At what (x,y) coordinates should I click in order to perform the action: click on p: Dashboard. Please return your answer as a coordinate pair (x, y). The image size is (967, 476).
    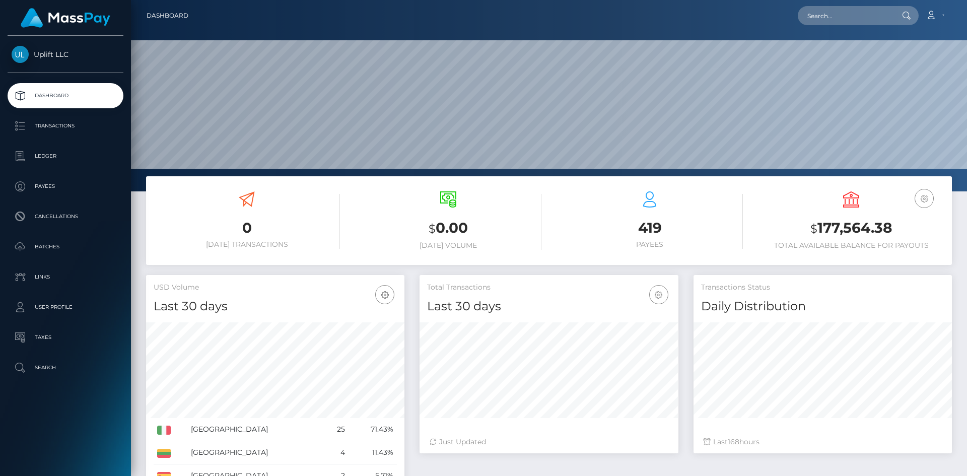
    Looking at the image, I should click on (65, 96).